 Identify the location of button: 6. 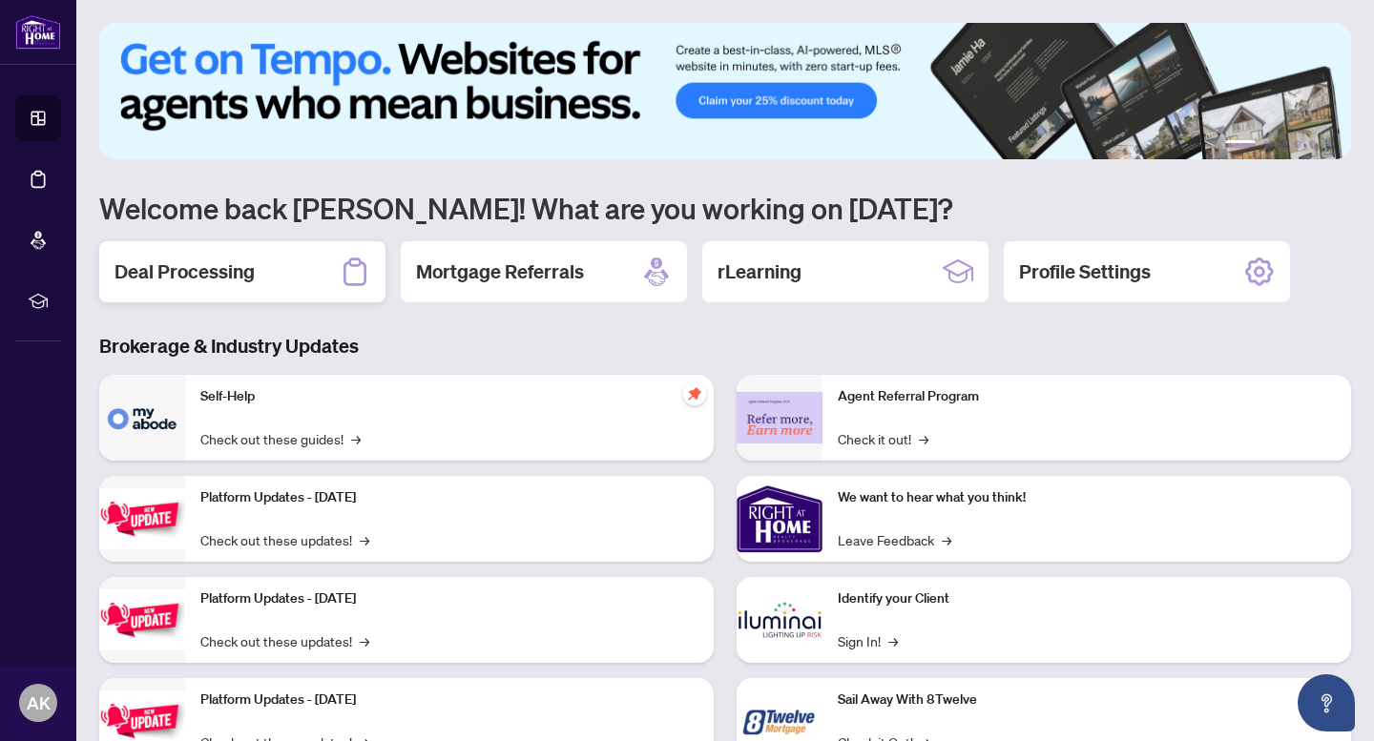
(1328, 144).